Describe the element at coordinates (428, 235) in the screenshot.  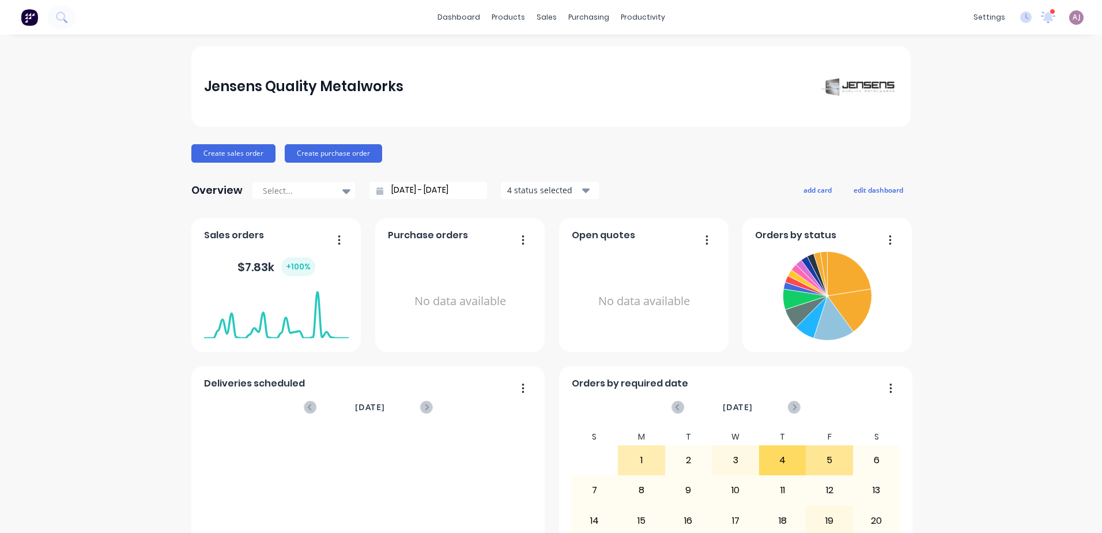
I see `span: Purchase orders` at that location.